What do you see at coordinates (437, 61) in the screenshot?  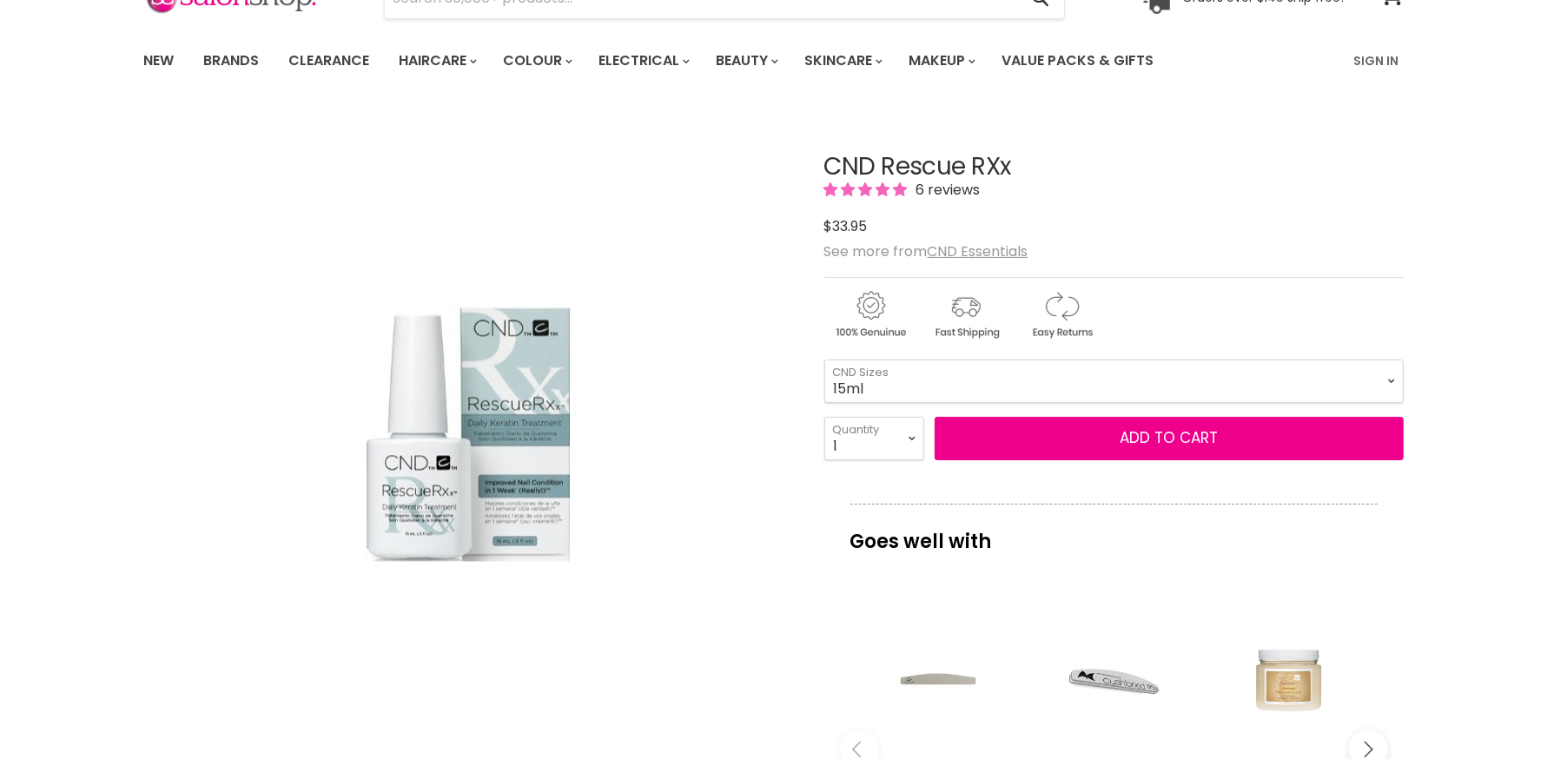 I see `a: Haircare` at bounding box center [437, 61].